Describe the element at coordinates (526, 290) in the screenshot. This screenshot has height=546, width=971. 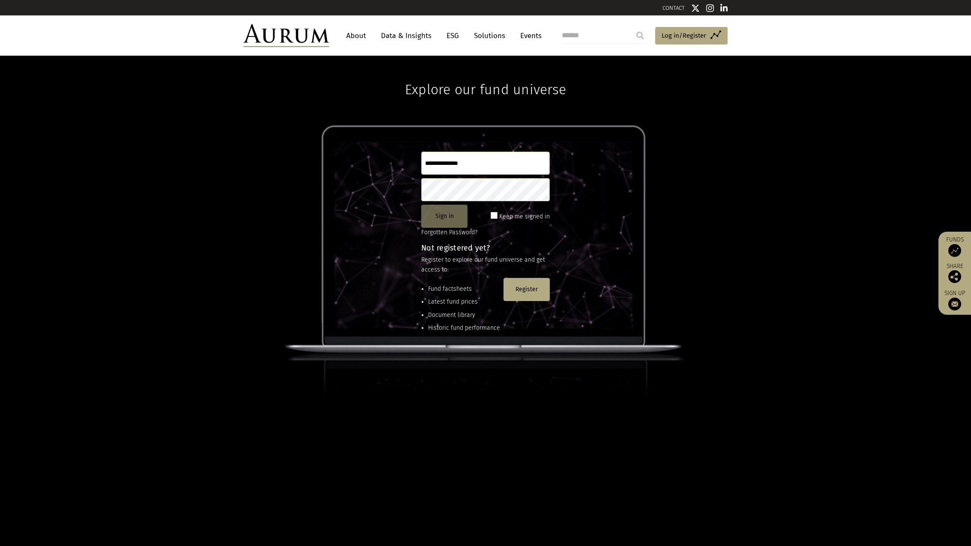
I see `button: Register` at that location.